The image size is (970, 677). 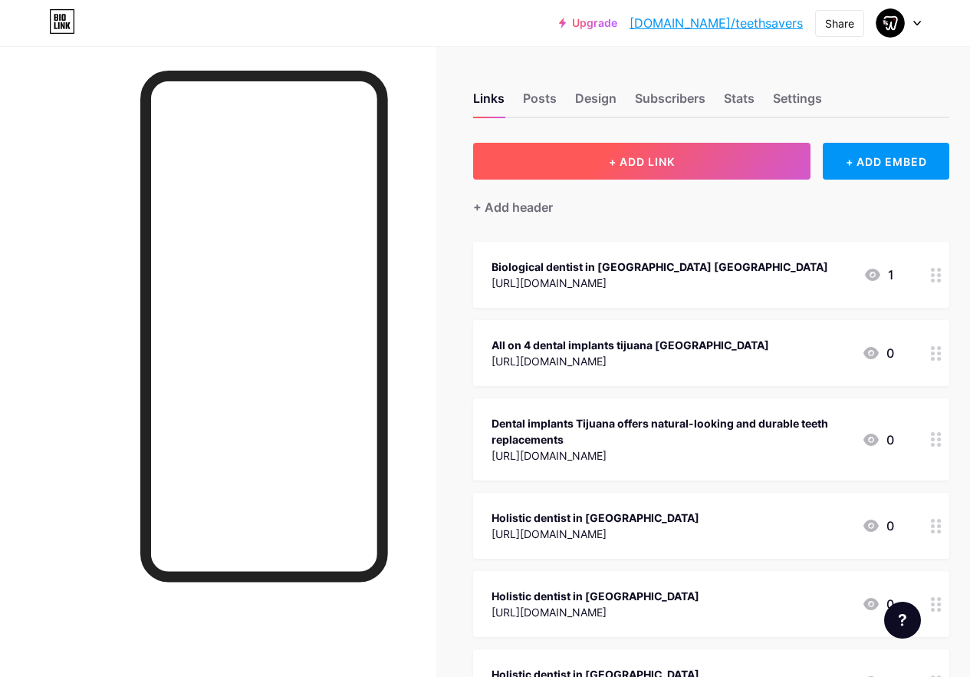 I want to click on div: Stats, so click(x=739, y=103).